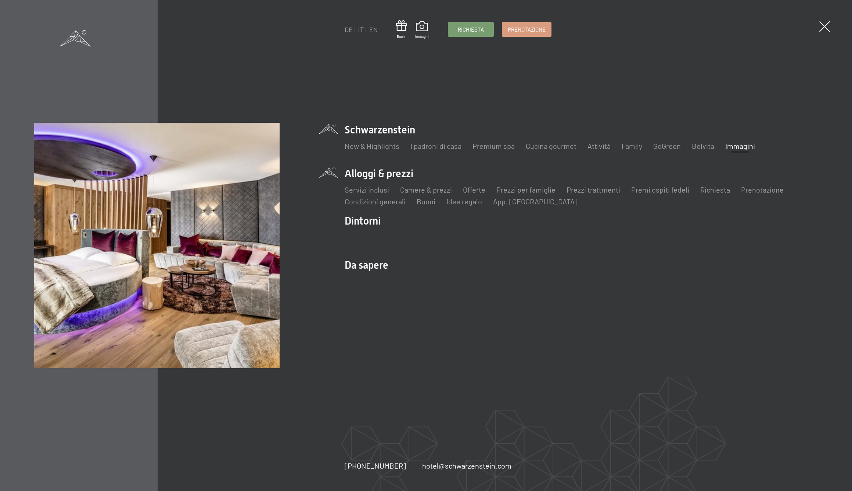 The height and width of the screenshot is (491, 852). Describe the element at coordinates (471, 29) in the screenshot. I see `span: Richiesta` at that location.